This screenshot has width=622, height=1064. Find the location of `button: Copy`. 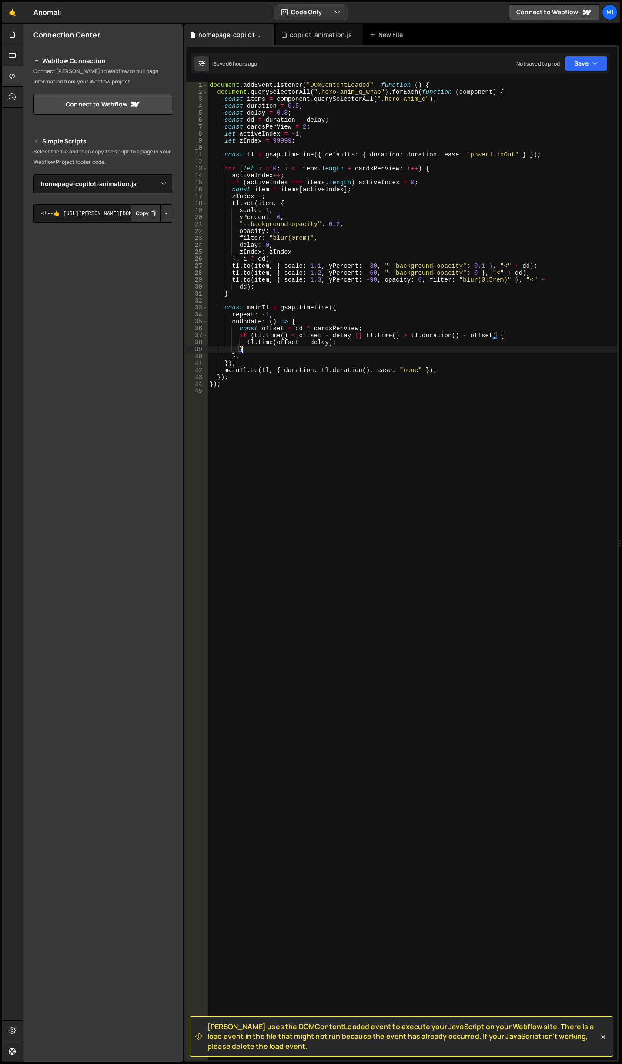

button: Copy is located at coordinates (146, 213).